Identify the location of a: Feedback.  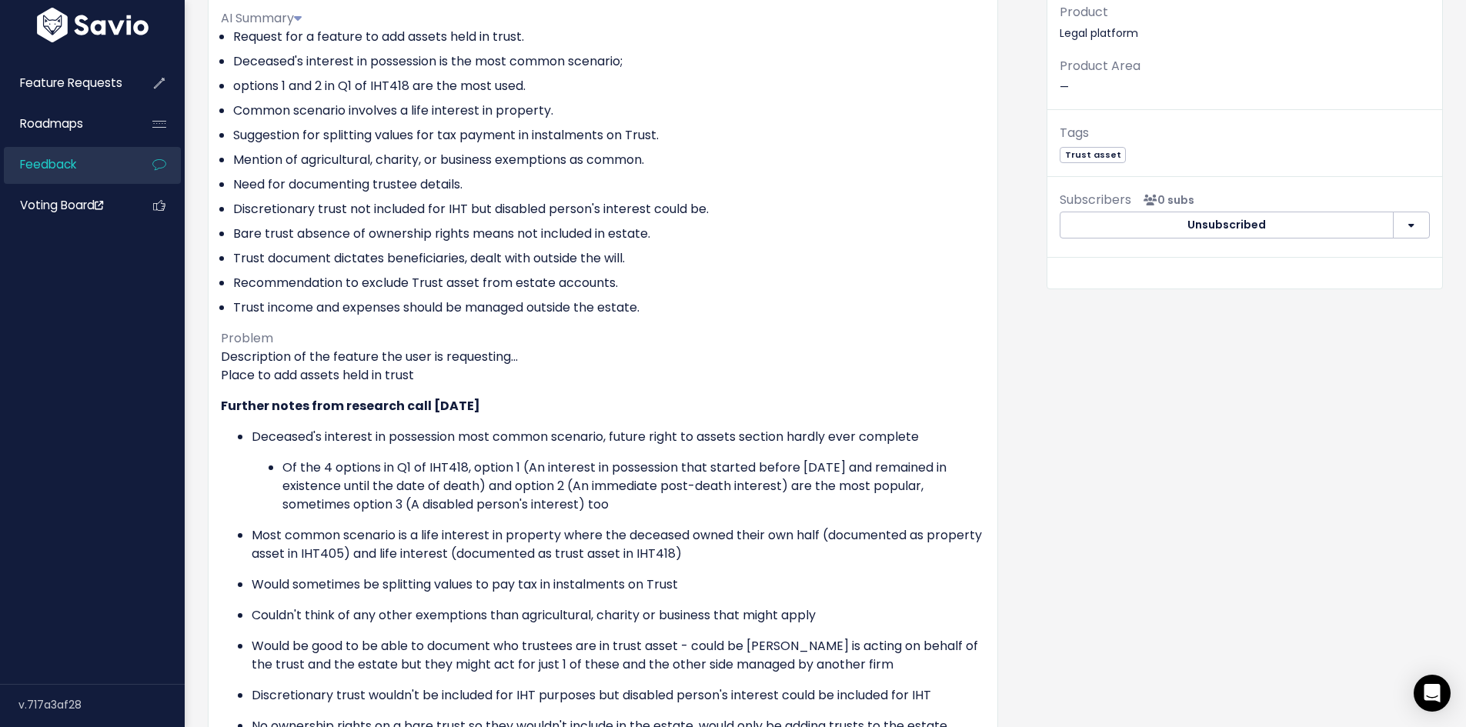
(65, 165).